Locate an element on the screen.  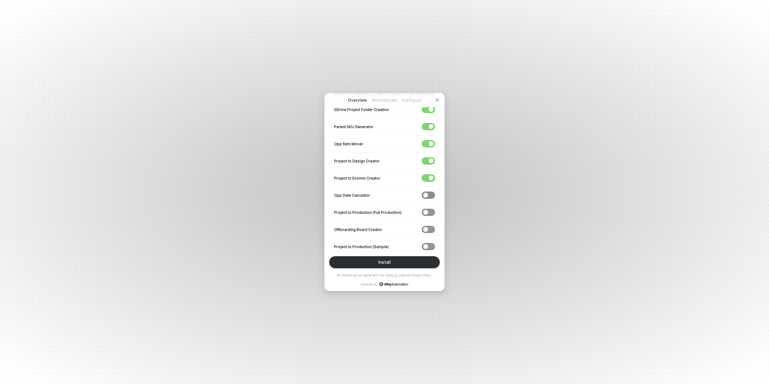
p: Project to Ecomm Creator is located at coordinates (357, 178).